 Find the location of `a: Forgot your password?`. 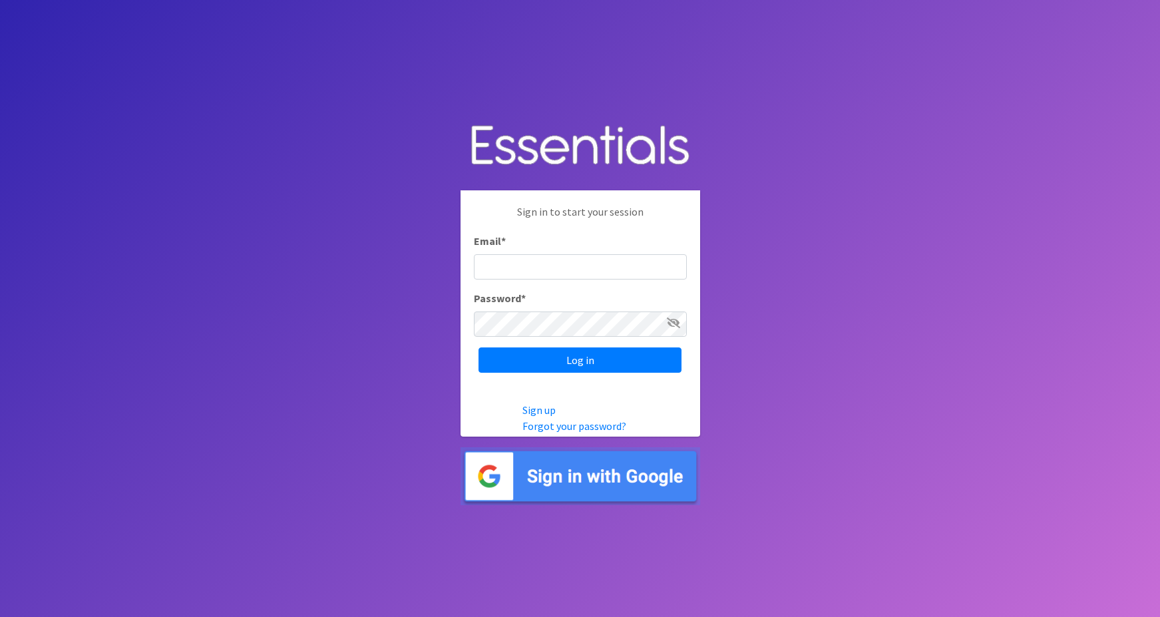

a: Forgot your password? is located at coordinates (574, 426).